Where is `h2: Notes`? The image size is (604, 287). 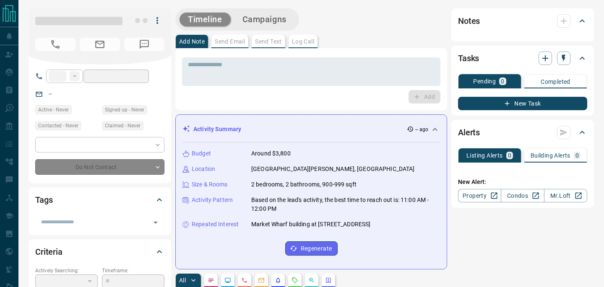
h2: Notes is located at coordinates (469, 21).